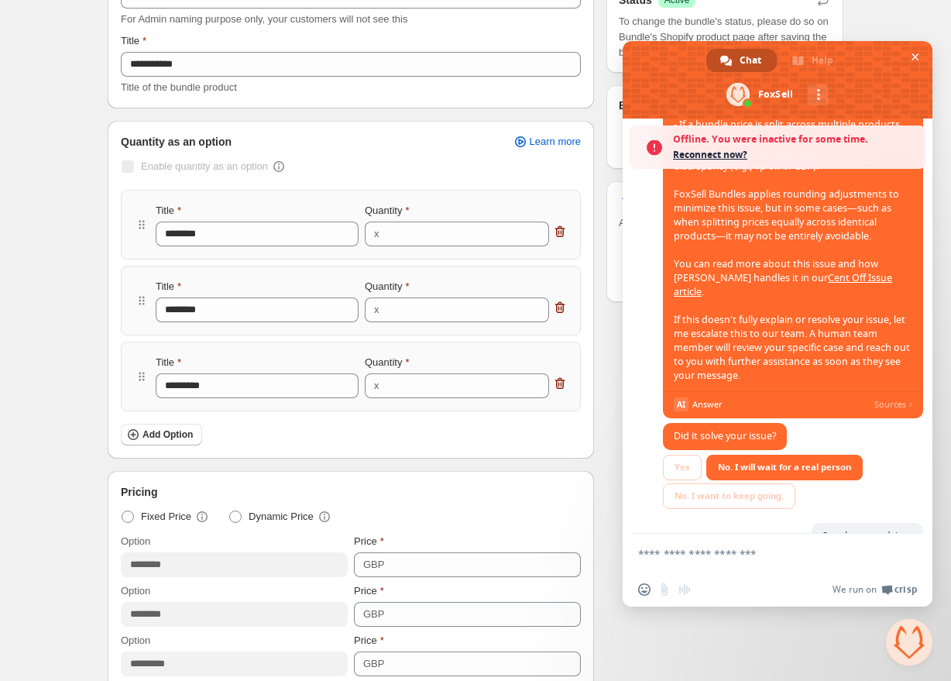 This screenshot has width=951, height=681. What do you see at coordinates (264, 19) in the screenshot?
I see `span: For Admin naming purpose only, your customers will not see this` at bounding box center [264, 19].